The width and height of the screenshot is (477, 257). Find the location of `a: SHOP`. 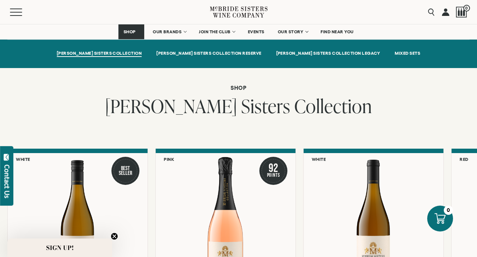

a: SHOP is located at coordinates (131, 32).